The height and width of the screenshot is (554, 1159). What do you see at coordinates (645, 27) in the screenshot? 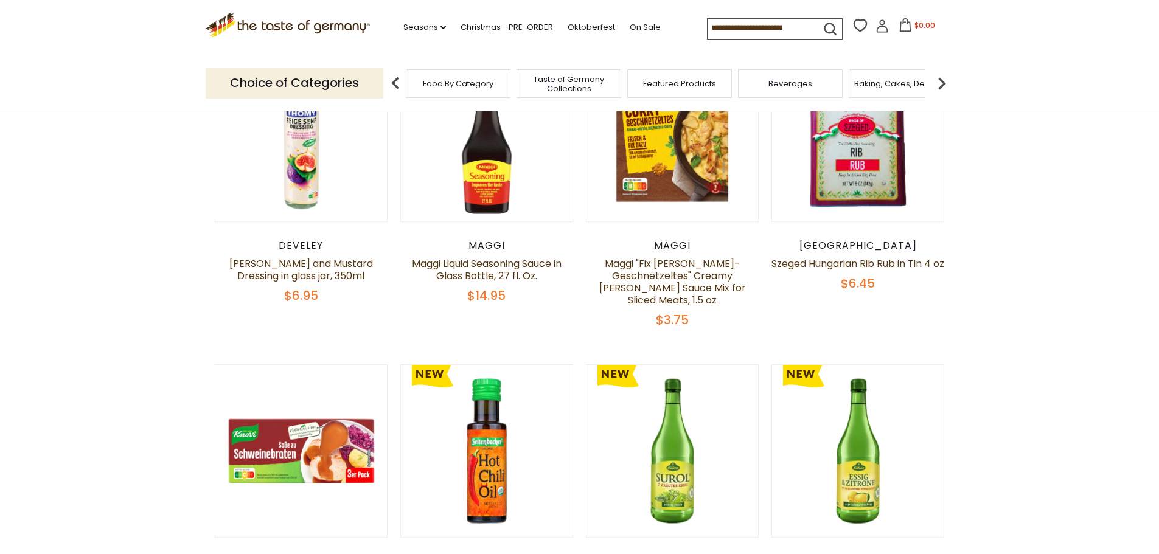
I see `a: On Sale` at bounding box center [645, 27].